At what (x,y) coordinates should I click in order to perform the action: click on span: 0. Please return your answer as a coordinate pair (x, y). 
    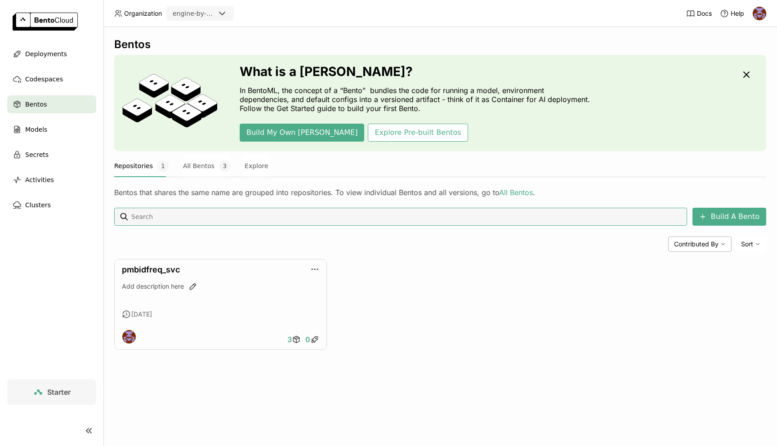
    Looking at the image, I should click on (308, 340).